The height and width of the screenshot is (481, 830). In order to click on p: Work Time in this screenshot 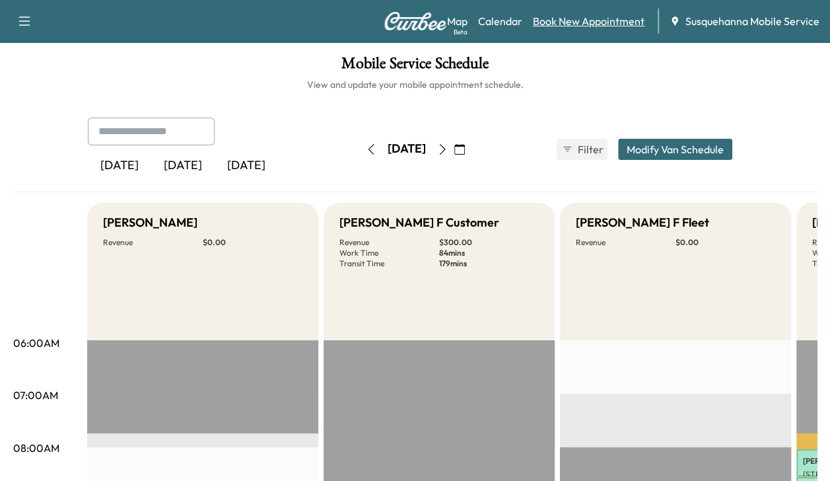, I will do `click(389, 253)`.